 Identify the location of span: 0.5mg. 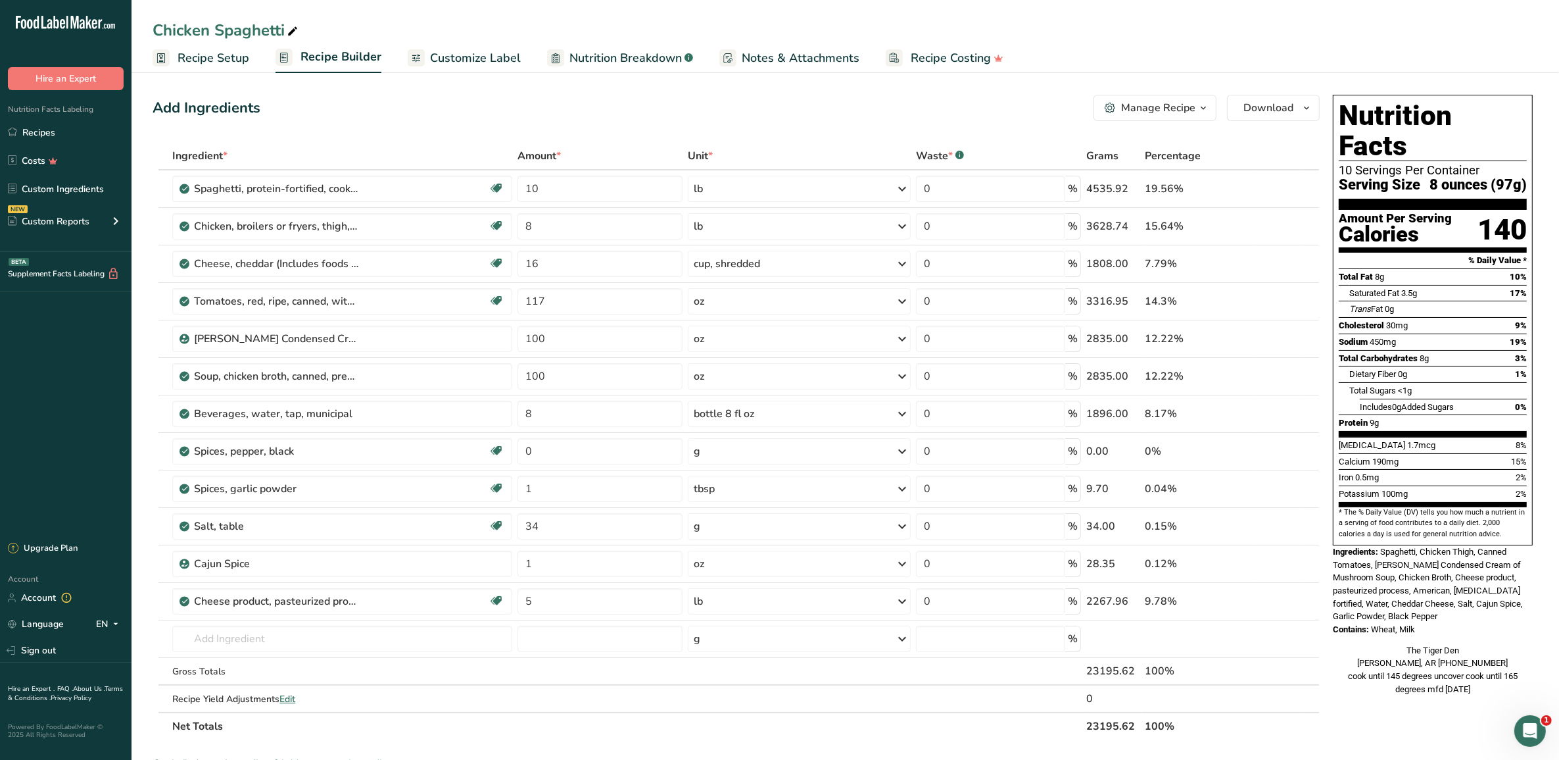
(1367, 477).